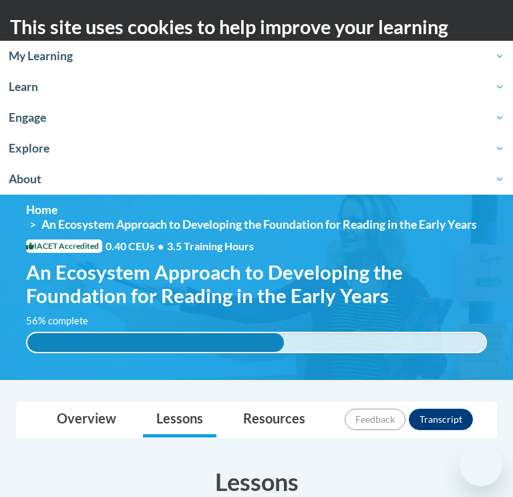 Image resolution: width=513 pixels, height=497 pixels. I want to click on button: Feedback, so click(375, 419).